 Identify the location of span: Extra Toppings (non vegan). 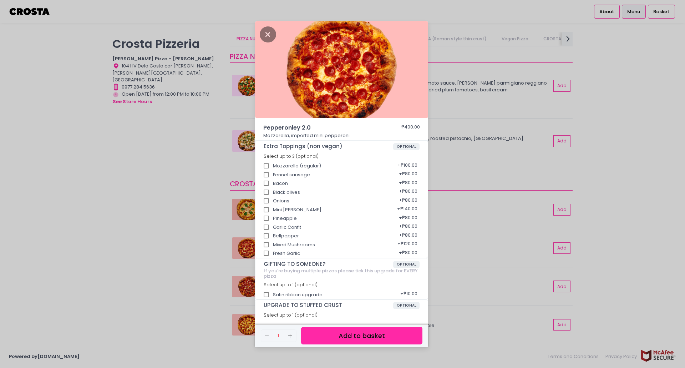
(328, 146).